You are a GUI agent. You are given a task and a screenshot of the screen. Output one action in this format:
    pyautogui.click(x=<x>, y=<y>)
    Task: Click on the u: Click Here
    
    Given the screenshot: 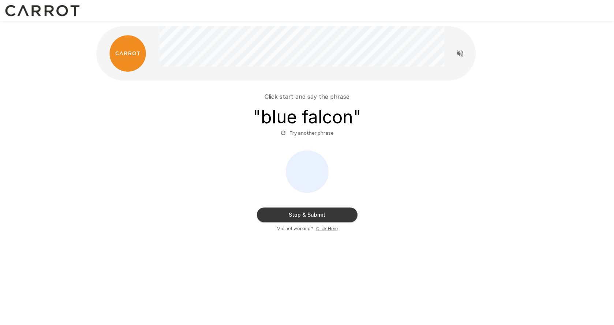 What is the action you would take?
    pyautogui.click(x=327, y=228)
    